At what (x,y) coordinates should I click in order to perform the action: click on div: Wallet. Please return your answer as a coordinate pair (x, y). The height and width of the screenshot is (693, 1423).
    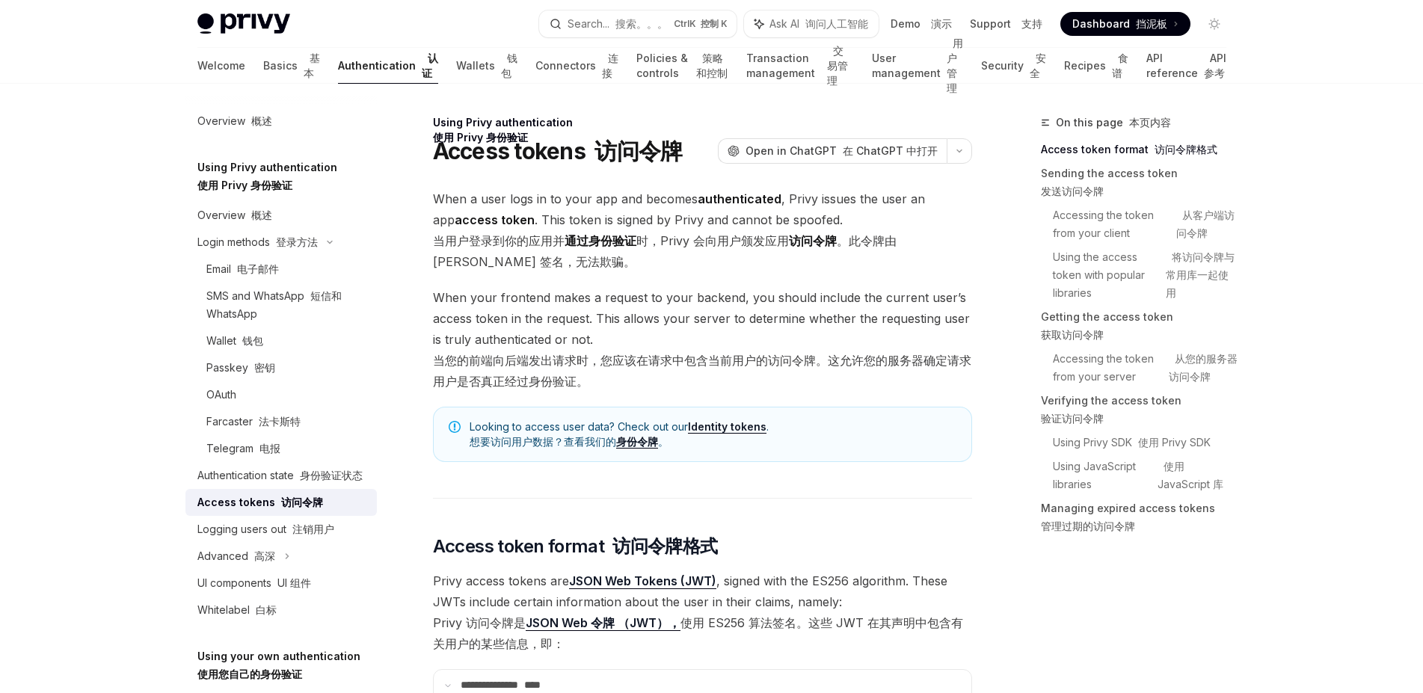
    Looking at the image, I should click on (235, 341).